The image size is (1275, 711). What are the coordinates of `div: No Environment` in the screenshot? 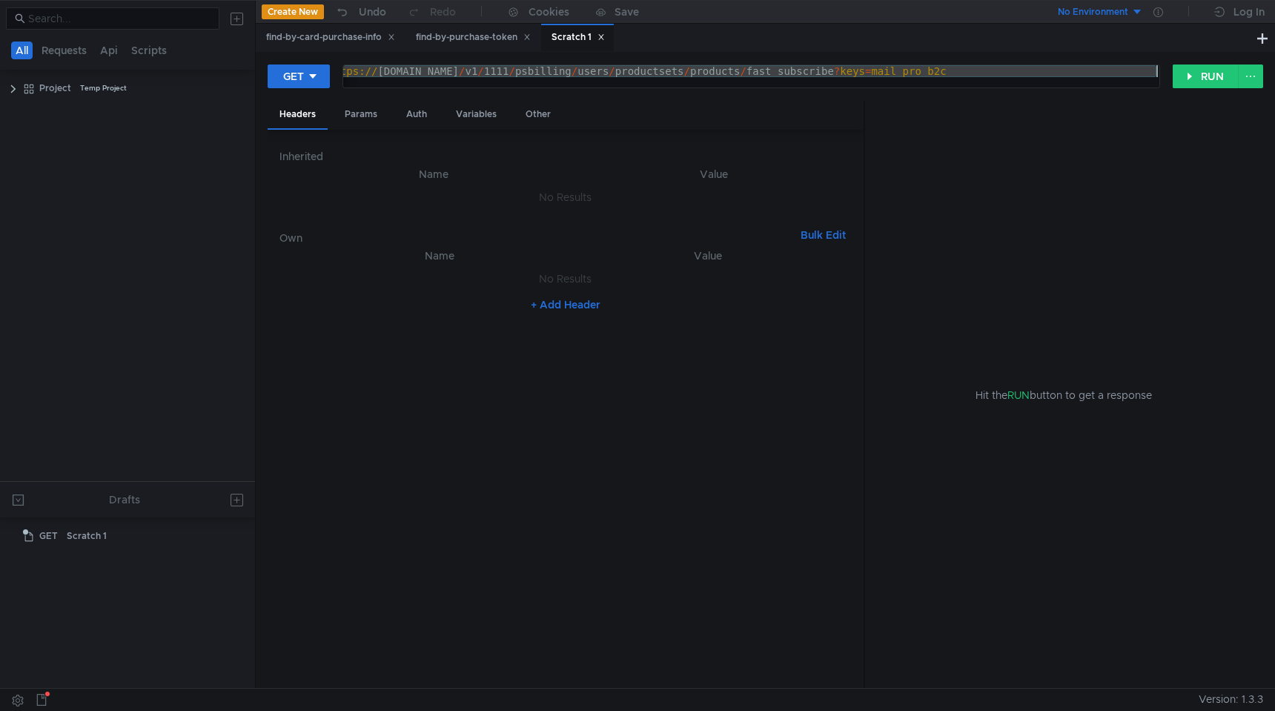 It's located at (1093, 12).